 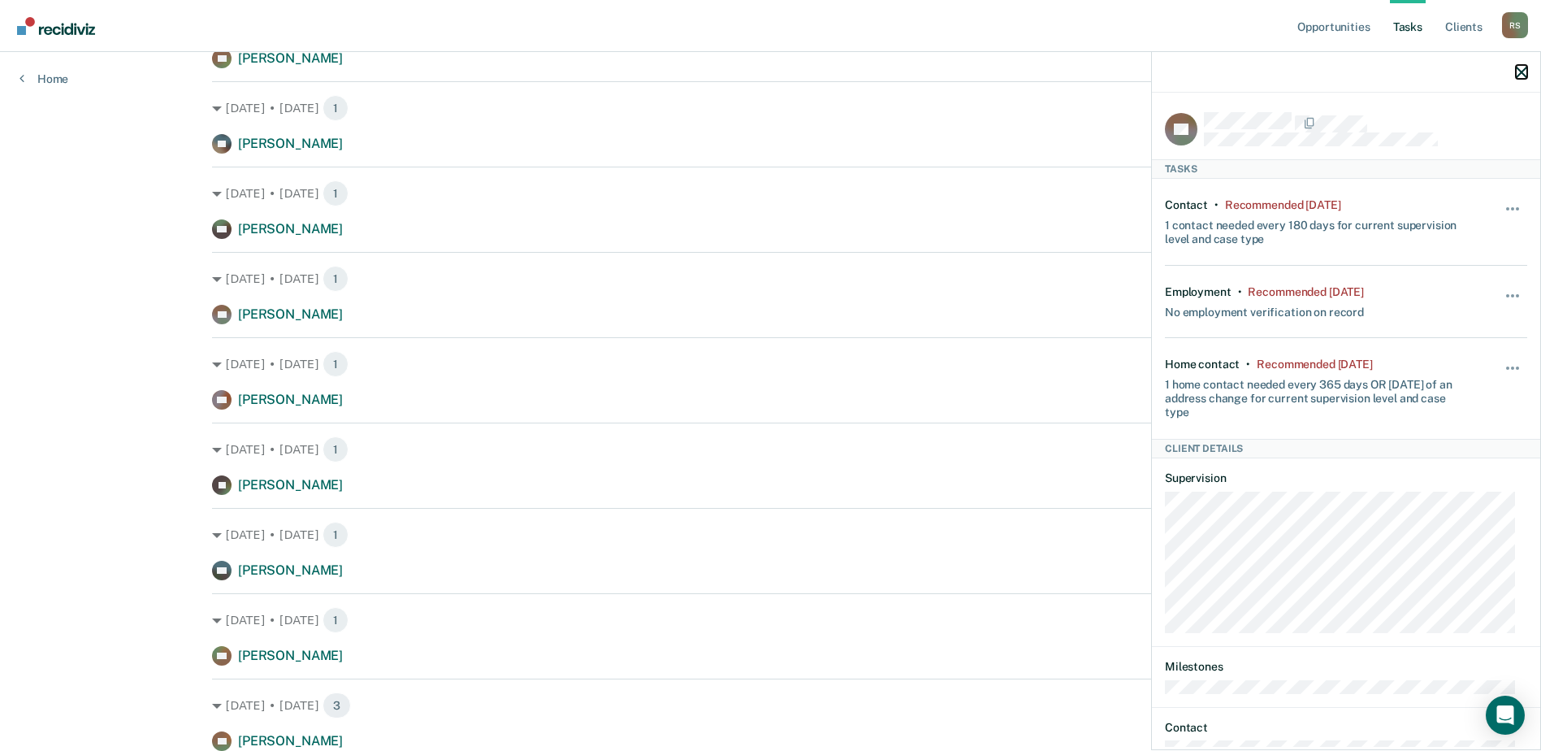 I want to click on div: Contact, so click(x=1186, y=205).